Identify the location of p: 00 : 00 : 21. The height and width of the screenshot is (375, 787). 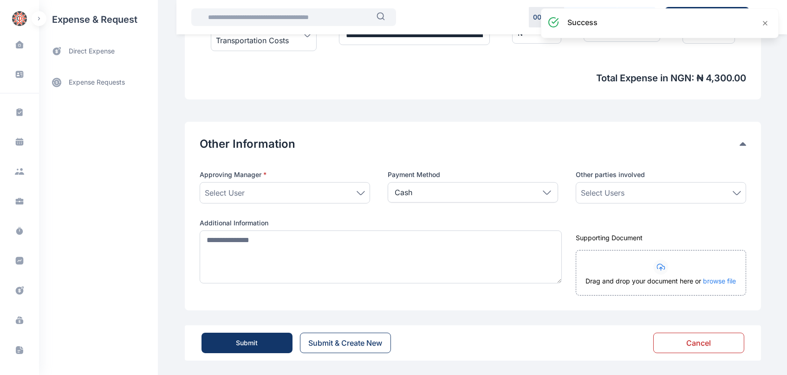
(546, 17).